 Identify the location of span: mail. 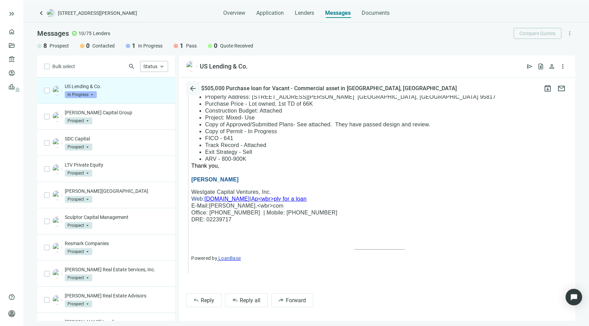
(562, 89).